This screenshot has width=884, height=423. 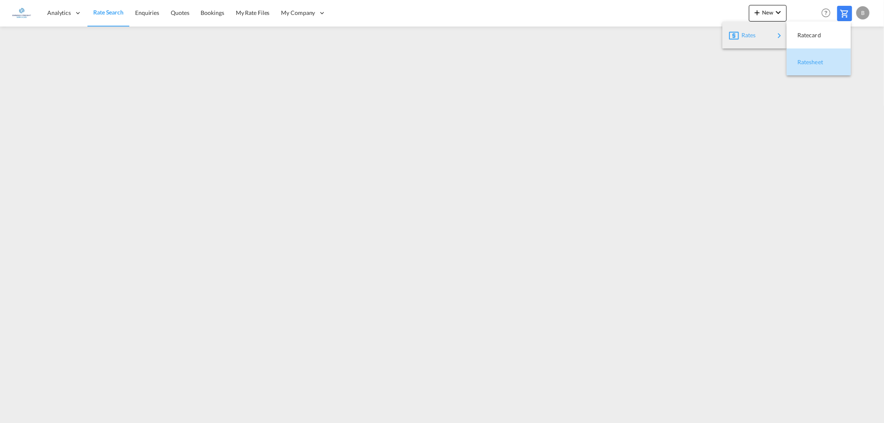 What do you see at coordinates (819, 62) in the screenshot?
I see `div: Ratesheet` at bounding box center [819, 62].